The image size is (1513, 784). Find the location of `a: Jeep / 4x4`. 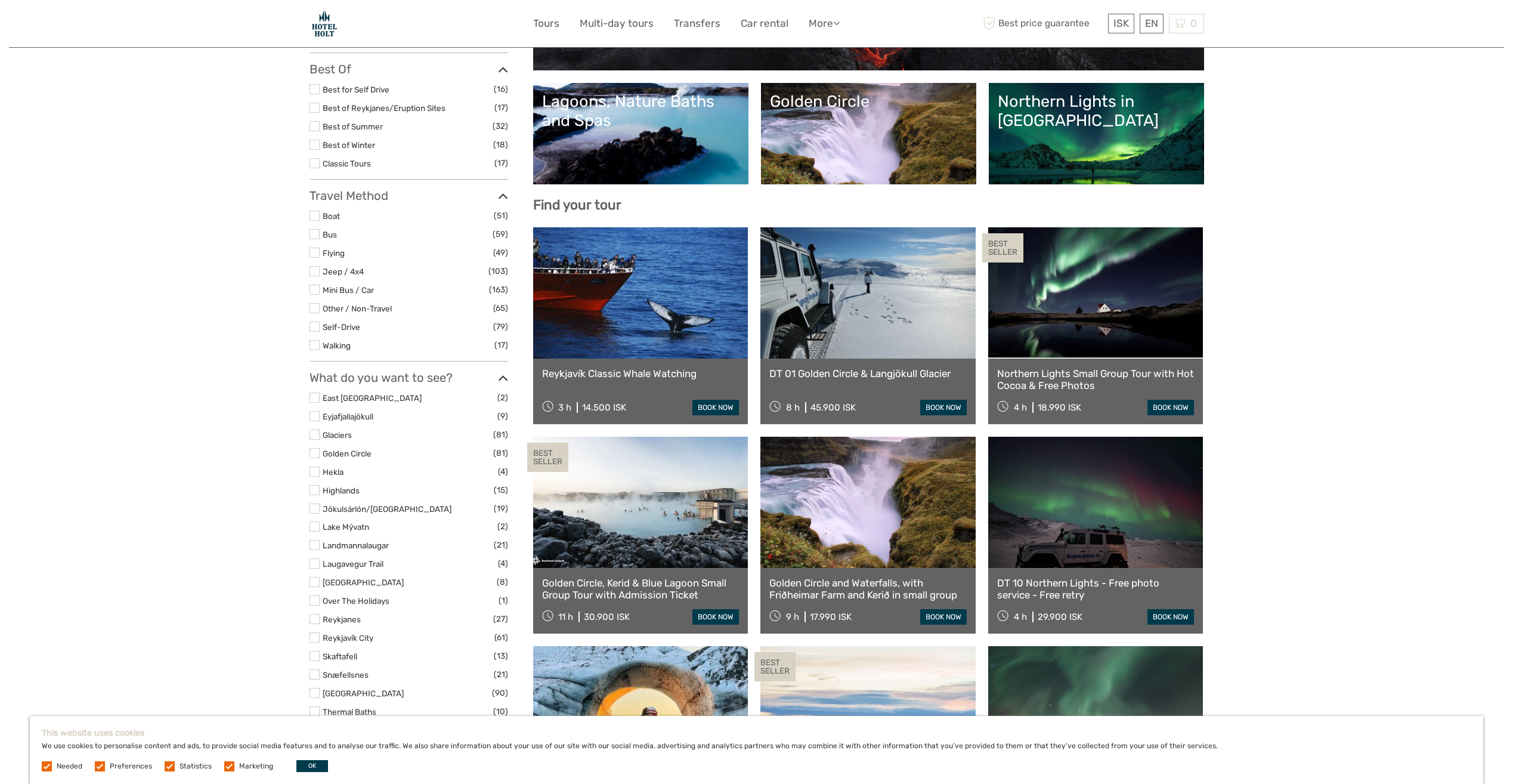

a: Jeep / 4x4 is located at coordinates (343, 271).